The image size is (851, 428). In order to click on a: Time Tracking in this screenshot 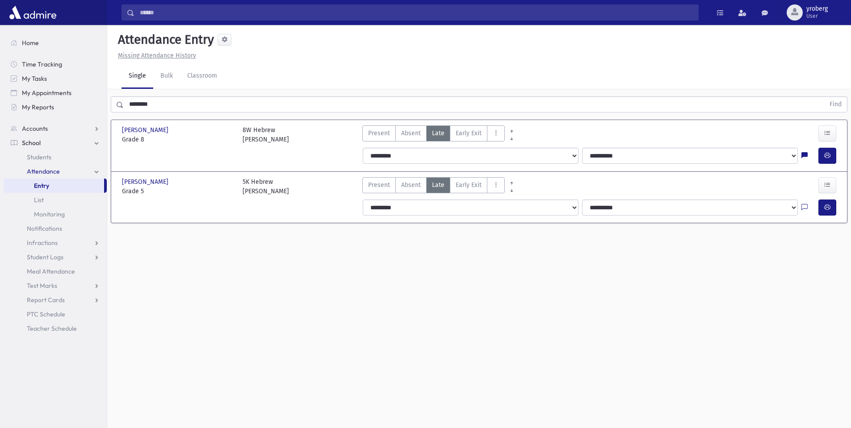, I will do `click(55, 64)`.